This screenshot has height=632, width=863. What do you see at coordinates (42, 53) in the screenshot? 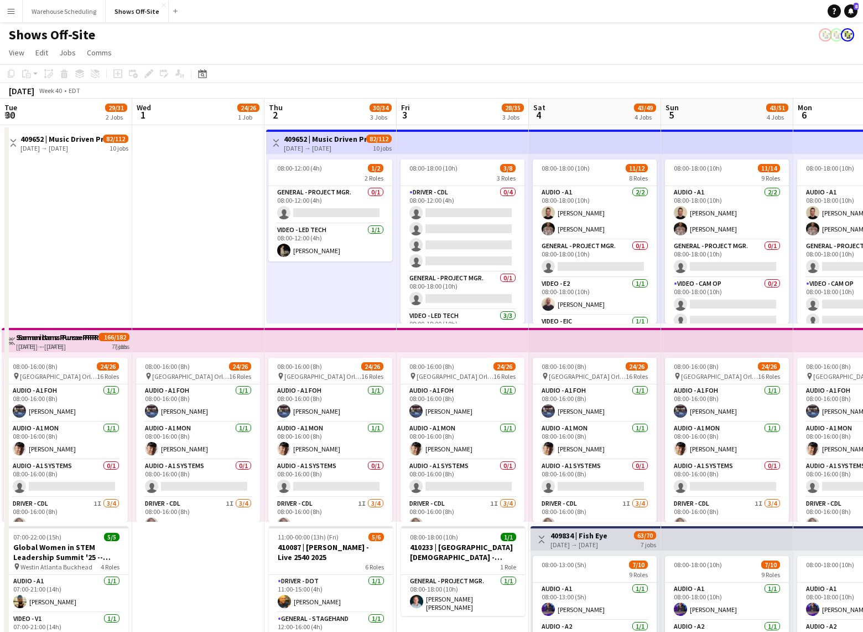
I see `span: Edit` at bounding box center [42, 53].